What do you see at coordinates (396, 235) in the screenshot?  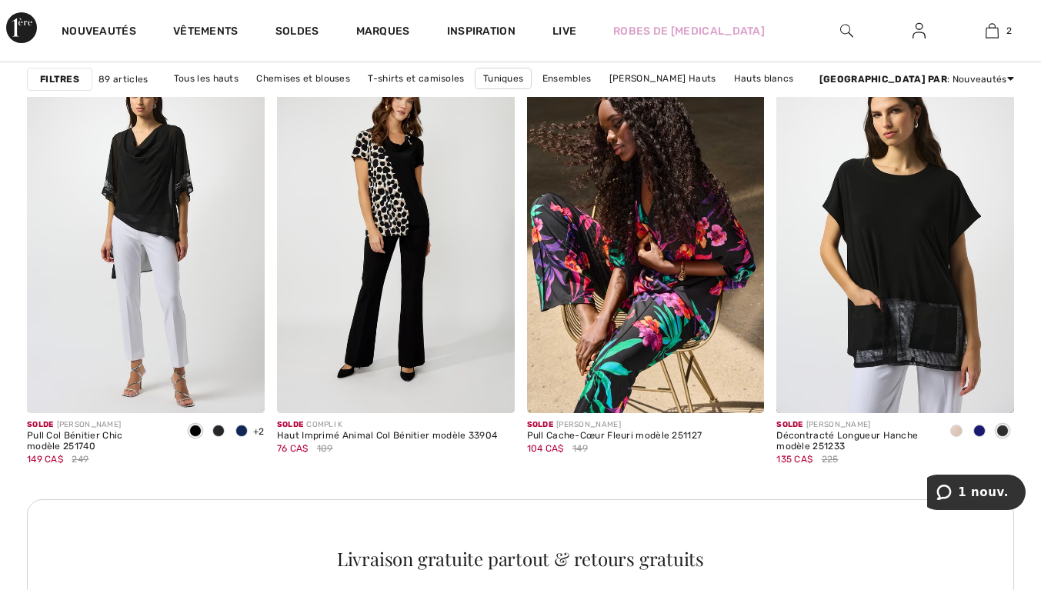 I see `a: Haut Imprimé Animal Col Bénitier modèle 33904. As sample` at bounding box center [396, 235].